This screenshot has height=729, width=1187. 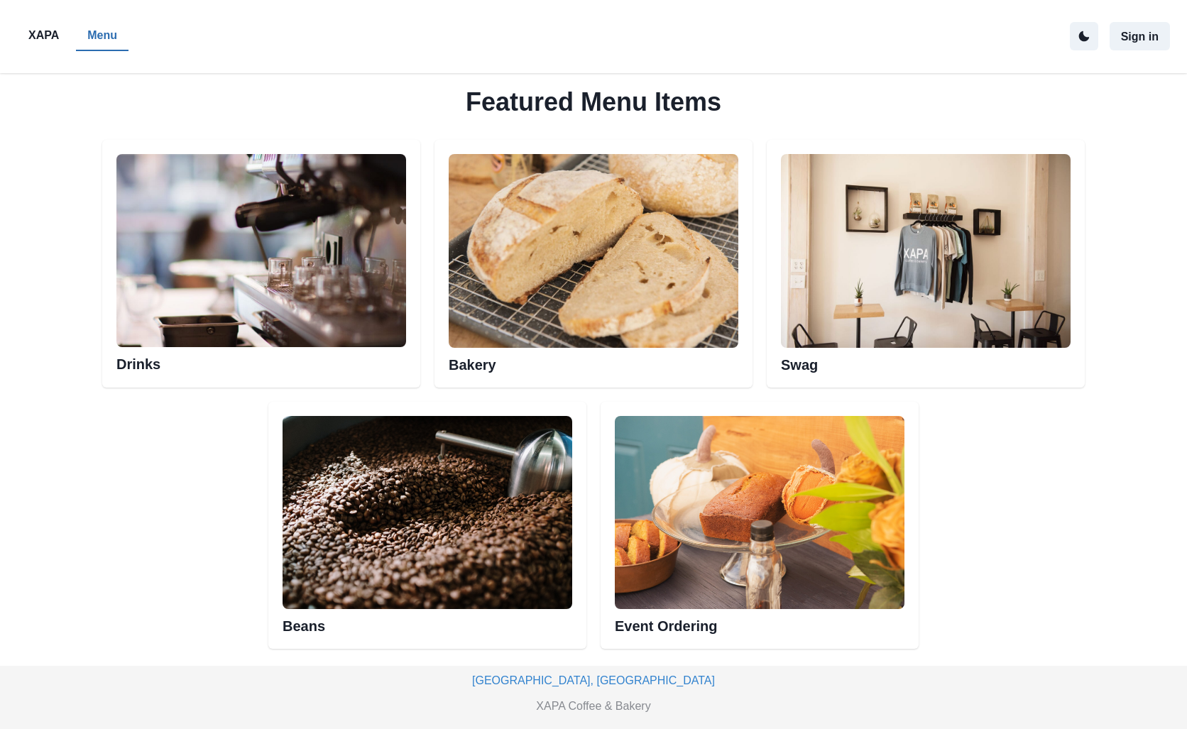 What do you see at coordinates (926, 361) in the screenshot?
I see `h2: Swag` at bounding box center [926, 361].